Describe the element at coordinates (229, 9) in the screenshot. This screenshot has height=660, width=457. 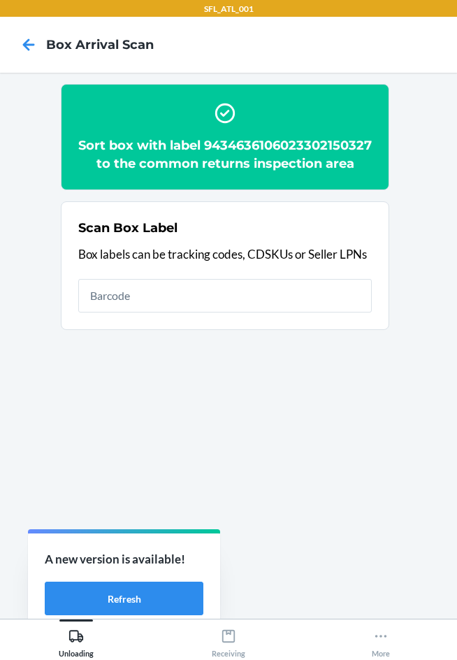
I see `p: SFL_ATL_001` at that location.